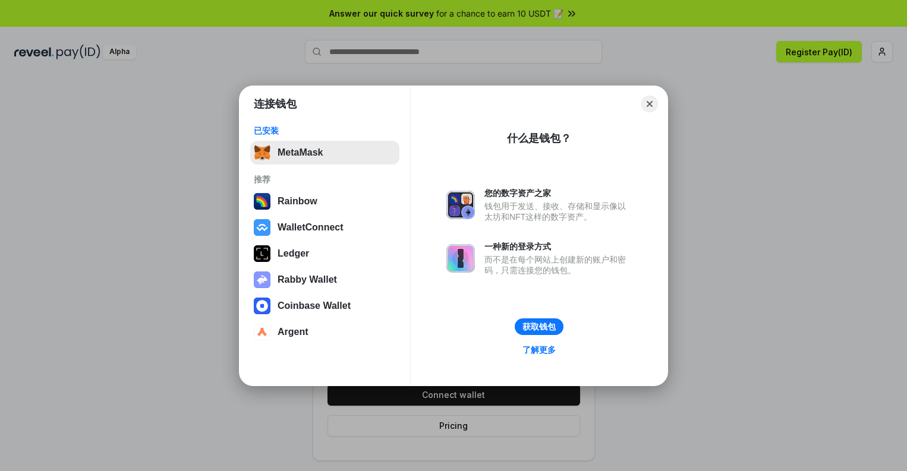 The width and height of the screenshot is (907, 471). What do you see at coordinates (324, 228) in the screenshot?
I see `button: WalletConnect` at bounding box center [324, 228].